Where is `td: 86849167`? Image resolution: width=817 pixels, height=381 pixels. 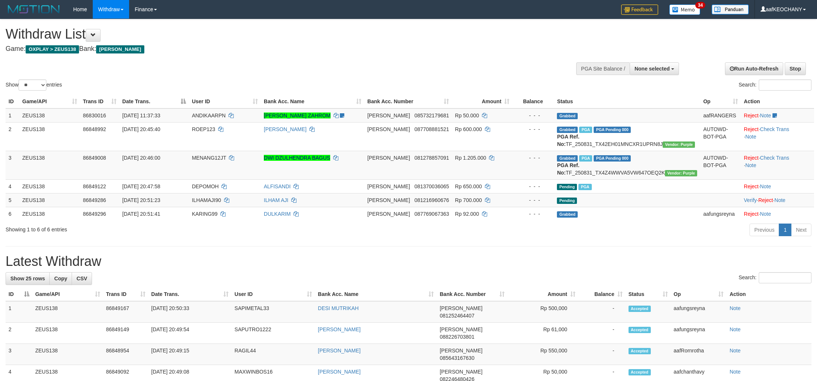
td: 86849167 is located at coordinates (126, 312).